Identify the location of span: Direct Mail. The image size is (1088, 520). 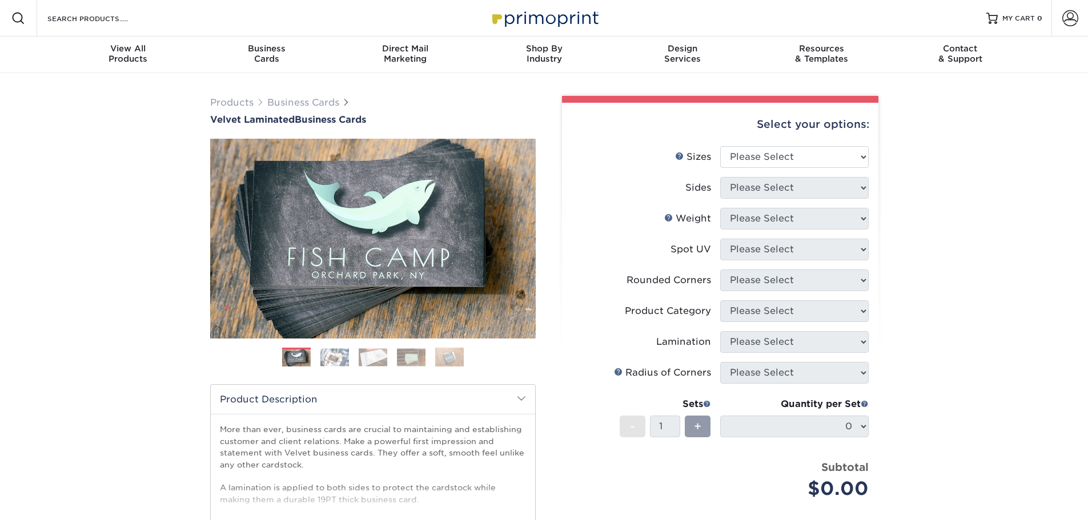
(405, 49).